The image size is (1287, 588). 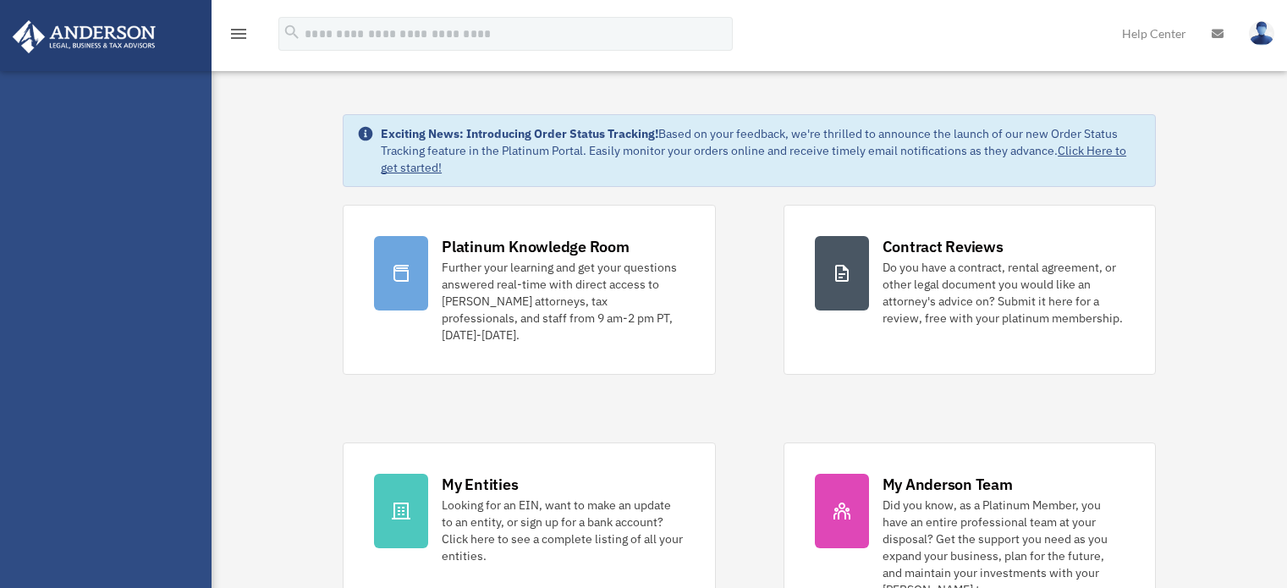 I want to click on div: Based on your feedback, we're thrilled to announce the launch of our new Order Status Tracking fe..., so click(x=761, y=151).